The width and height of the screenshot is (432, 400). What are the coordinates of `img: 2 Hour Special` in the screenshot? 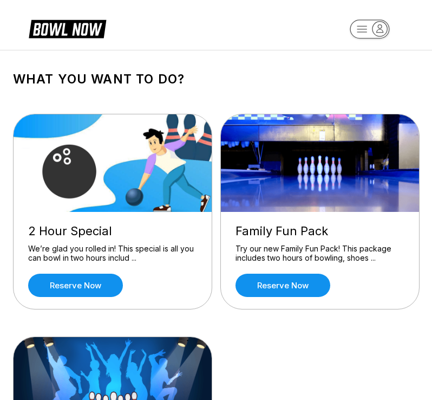 It's located at (113, 163).